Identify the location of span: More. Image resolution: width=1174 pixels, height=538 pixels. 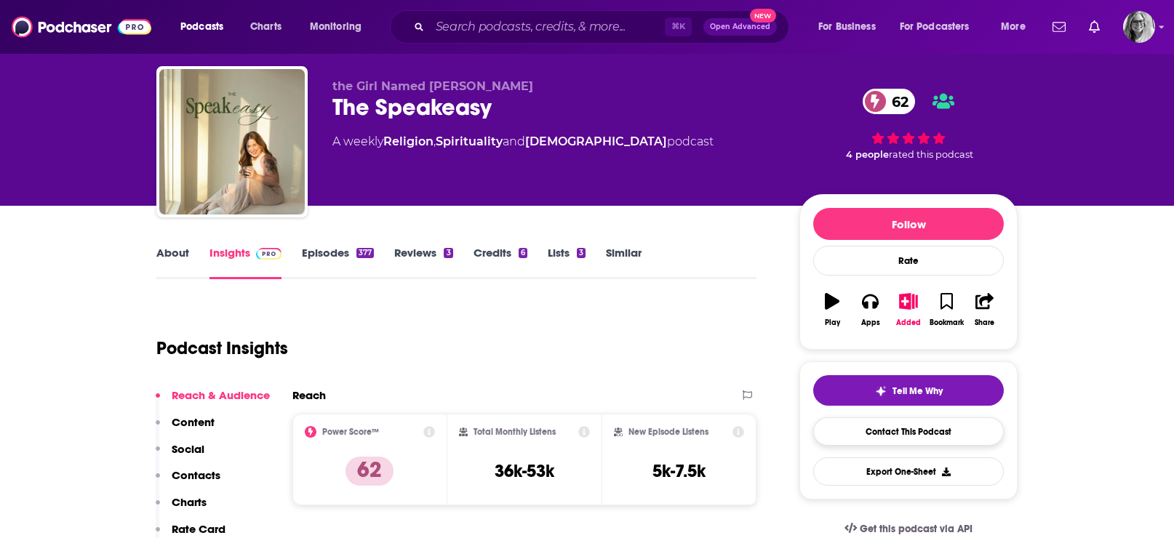
(1013, 27).